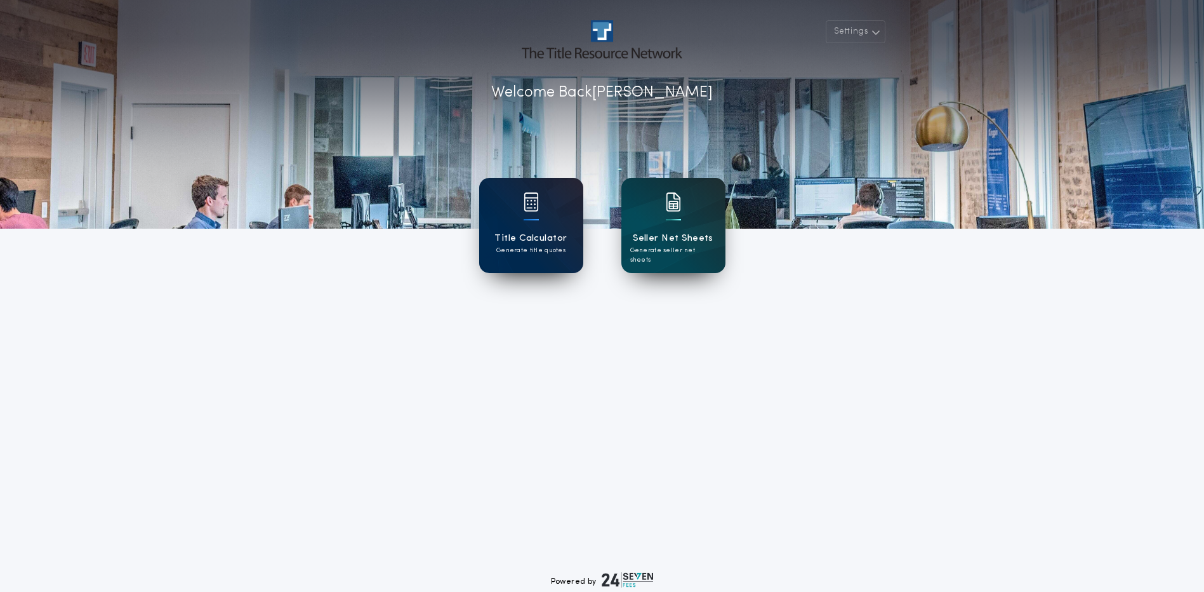  What do you see at coordinates (674, 225) in the screenshot?
I see `a: card iconSeller Net SheetsGenerate seller net sheets` at bounding box center [674, 225].